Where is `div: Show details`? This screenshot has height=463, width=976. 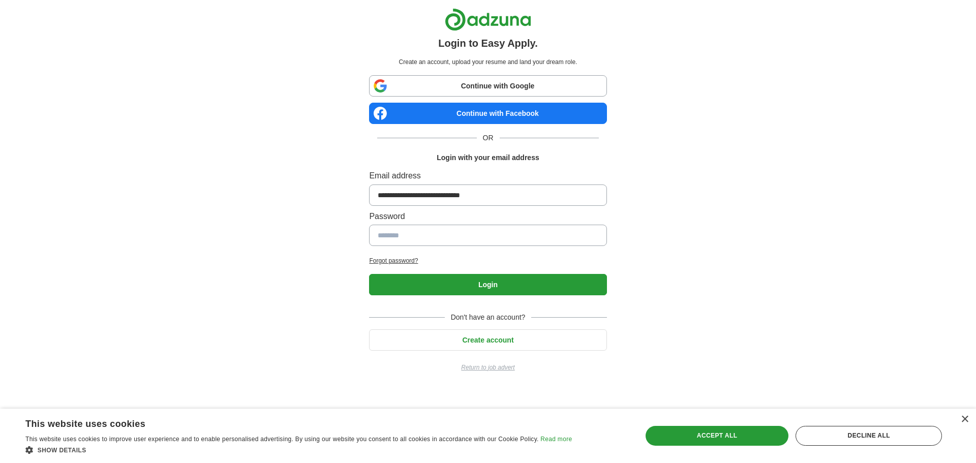
div: Show details is located at coordinates (299, 450).